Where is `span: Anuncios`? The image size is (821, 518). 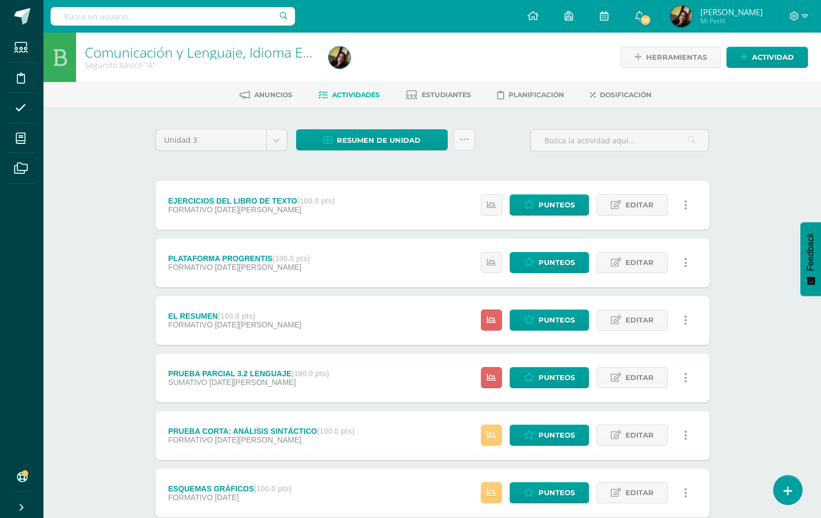 span: Anuncios is located at coordinates (273, 95).